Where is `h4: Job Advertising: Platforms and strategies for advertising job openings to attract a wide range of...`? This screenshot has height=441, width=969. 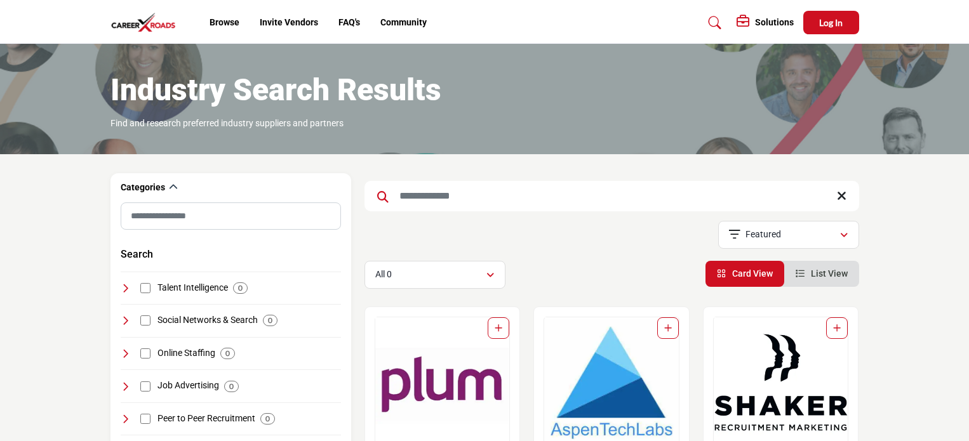
h4: Job Advertising: Platforms and strategies for advertising job openings to attract a wide range of... is located at coordinates (188, 386).